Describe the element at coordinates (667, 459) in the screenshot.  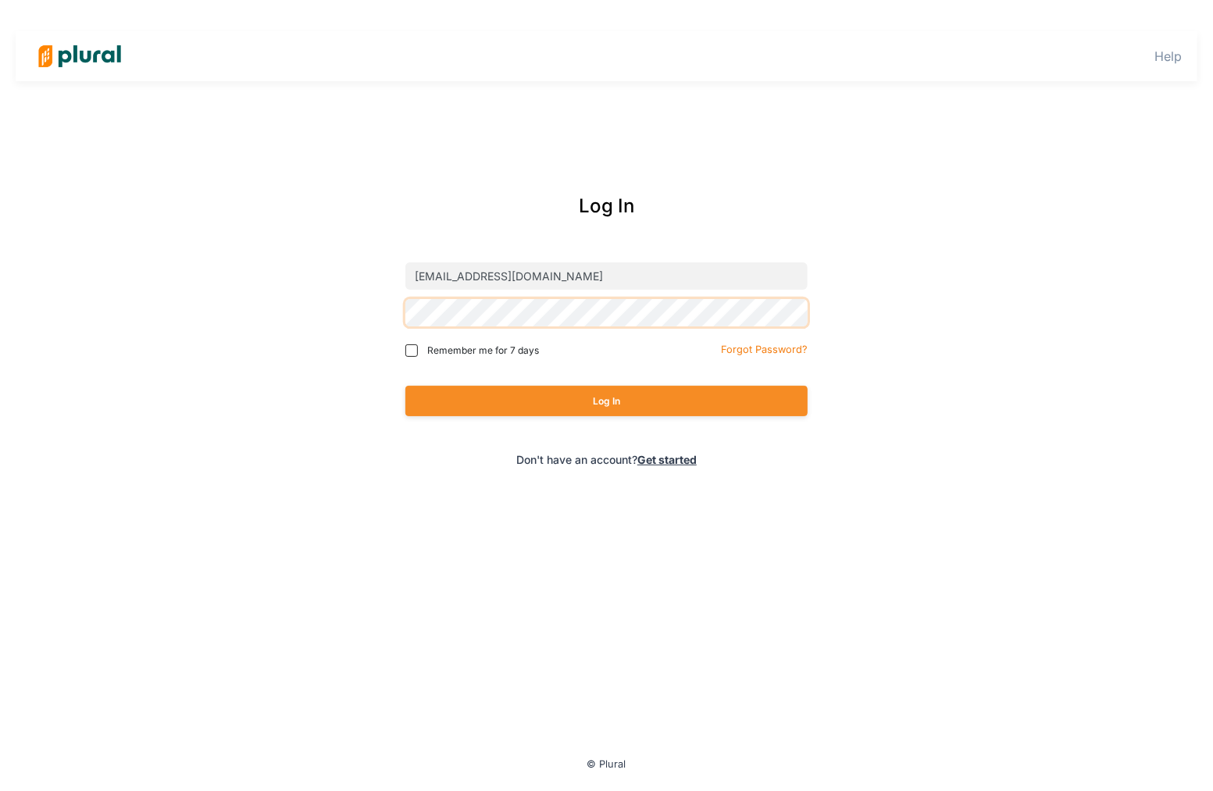
I see `a: Get started` at that location.